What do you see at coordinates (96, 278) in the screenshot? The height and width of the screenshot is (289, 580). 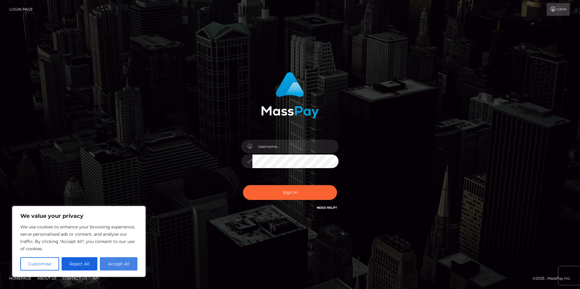 I see `a: API` at bounding box center [96, 278].